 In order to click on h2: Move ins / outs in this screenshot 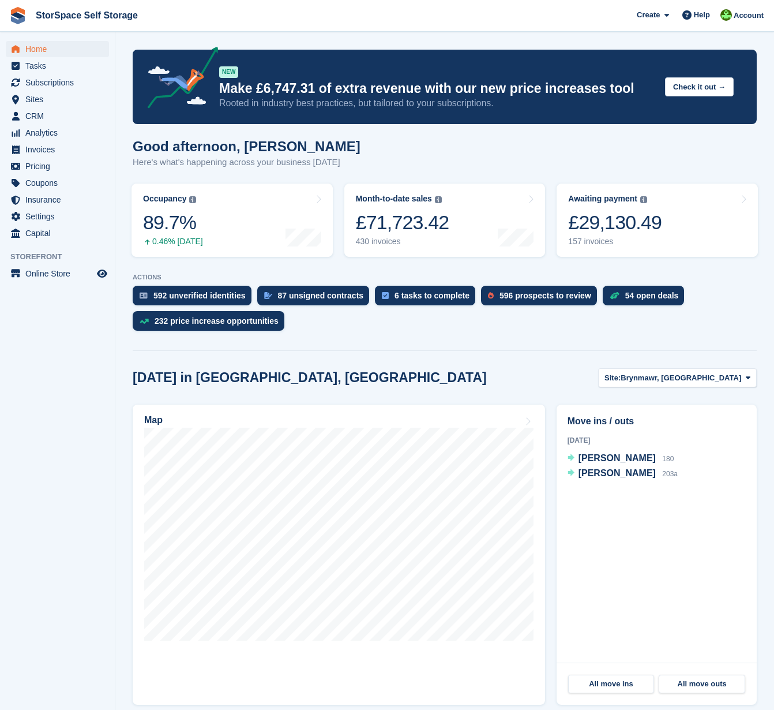, I will do `click(657, 421)`.